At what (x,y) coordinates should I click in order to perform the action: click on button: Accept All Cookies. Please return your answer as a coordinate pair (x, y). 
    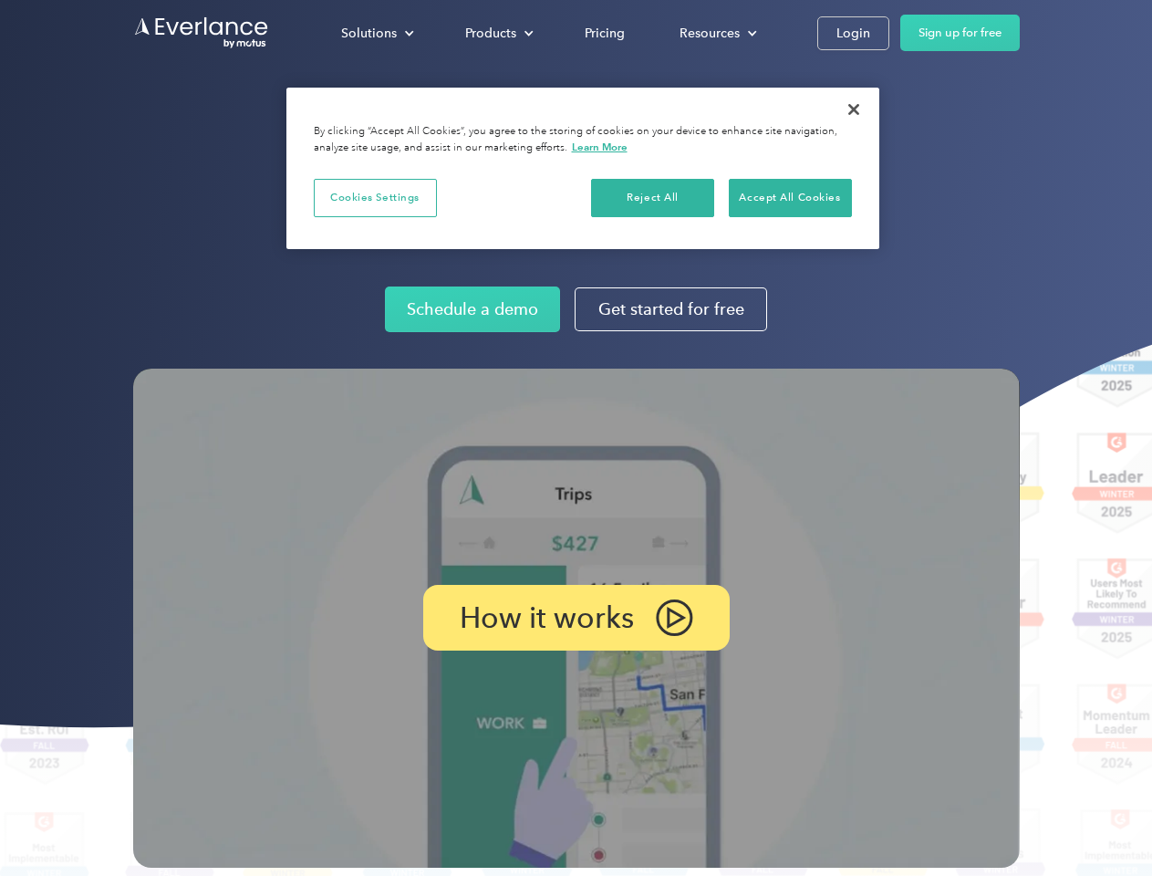
    Looking at the image, I should click on (790, 198).